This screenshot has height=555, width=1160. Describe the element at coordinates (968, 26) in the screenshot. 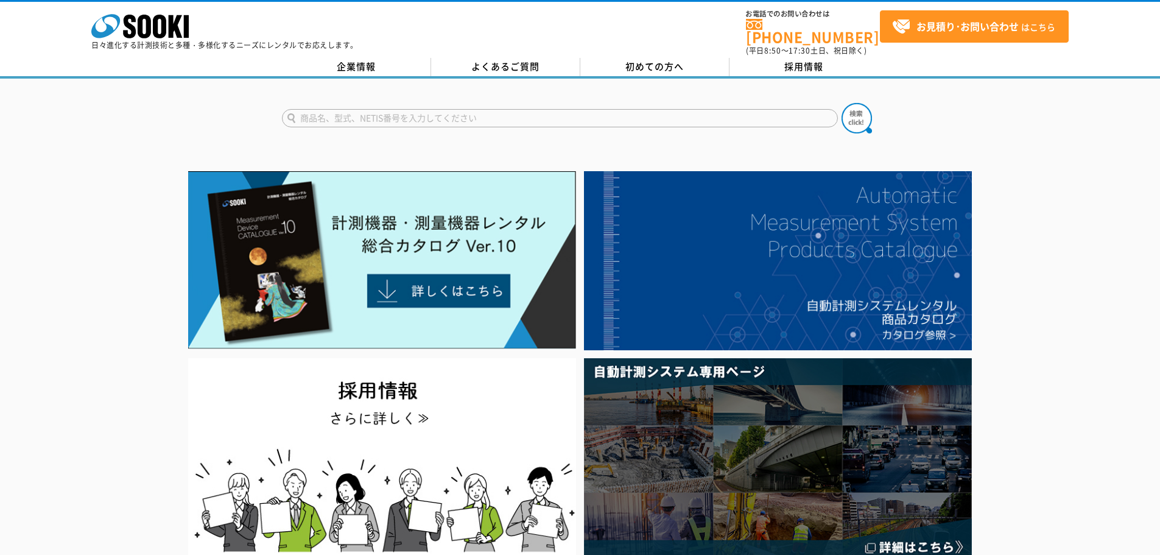

I see `strong: お見積り･お問い合わせ` at that location.